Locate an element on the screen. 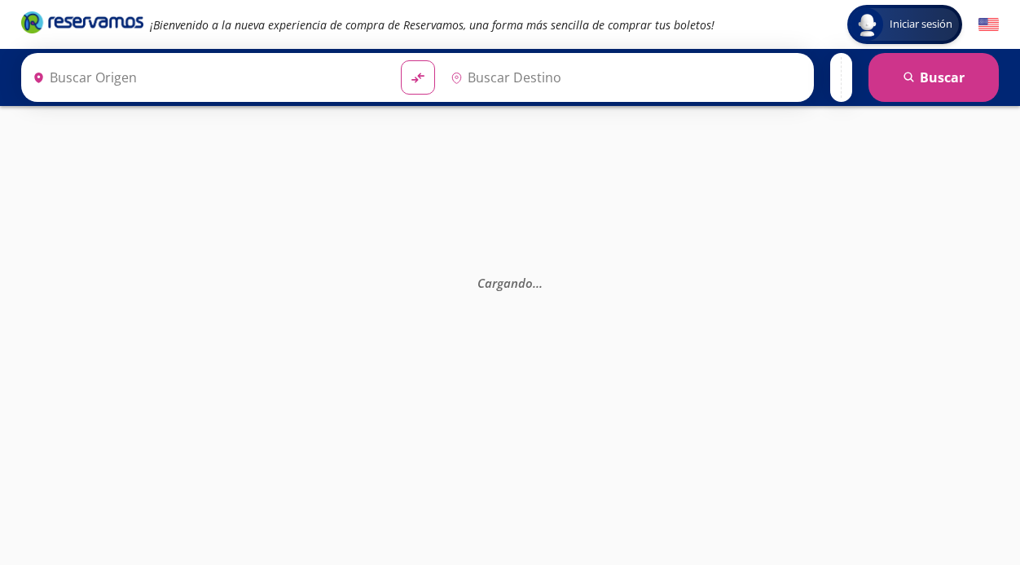 The width and height of the screenshot is (1020, 565). i: Brand Logo is located at coordinates (82, 22).